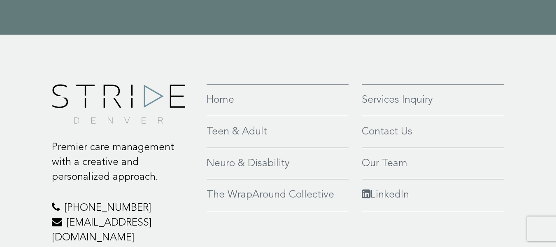  What do you see at coordinates (123, 162) in the screenshot?
I see `p: Premier care management with a creative and personalized approach.` at bounding box center [123, 162].